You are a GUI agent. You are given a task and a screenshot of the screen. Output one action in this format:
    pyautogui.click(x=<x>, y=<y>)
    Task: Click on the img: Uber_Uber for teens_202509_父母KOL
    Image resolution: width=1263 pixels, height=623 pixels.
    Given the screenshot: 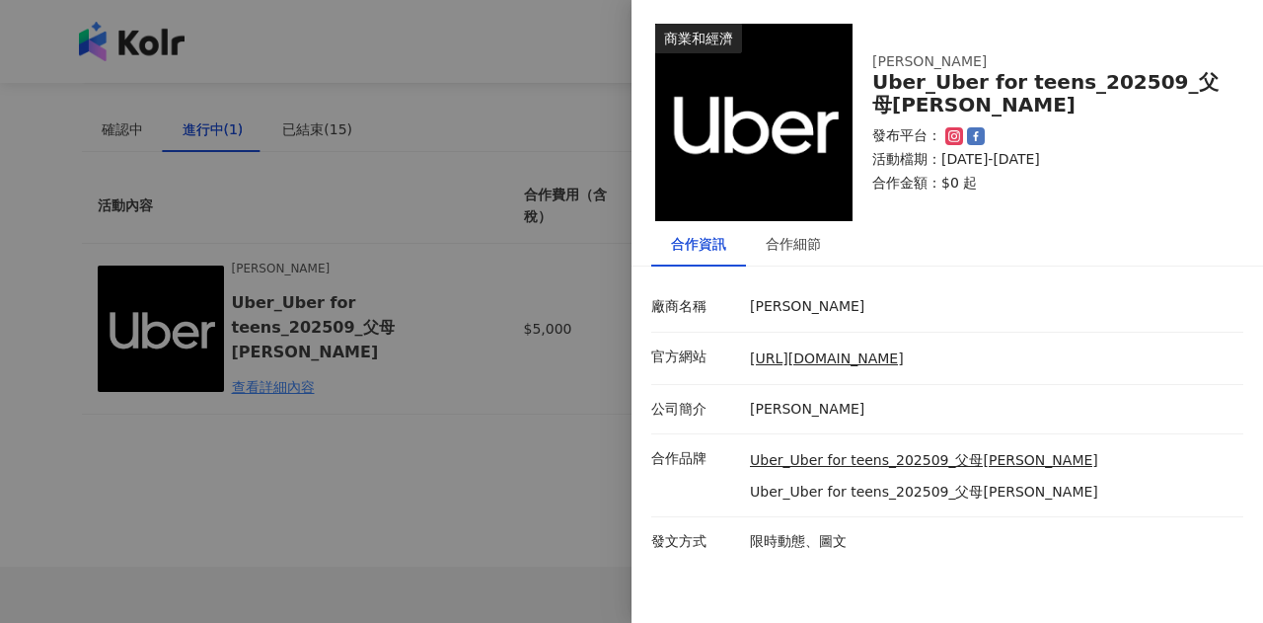 What is the action you would take?
    pyautogui.click(x=754, y=122)
    